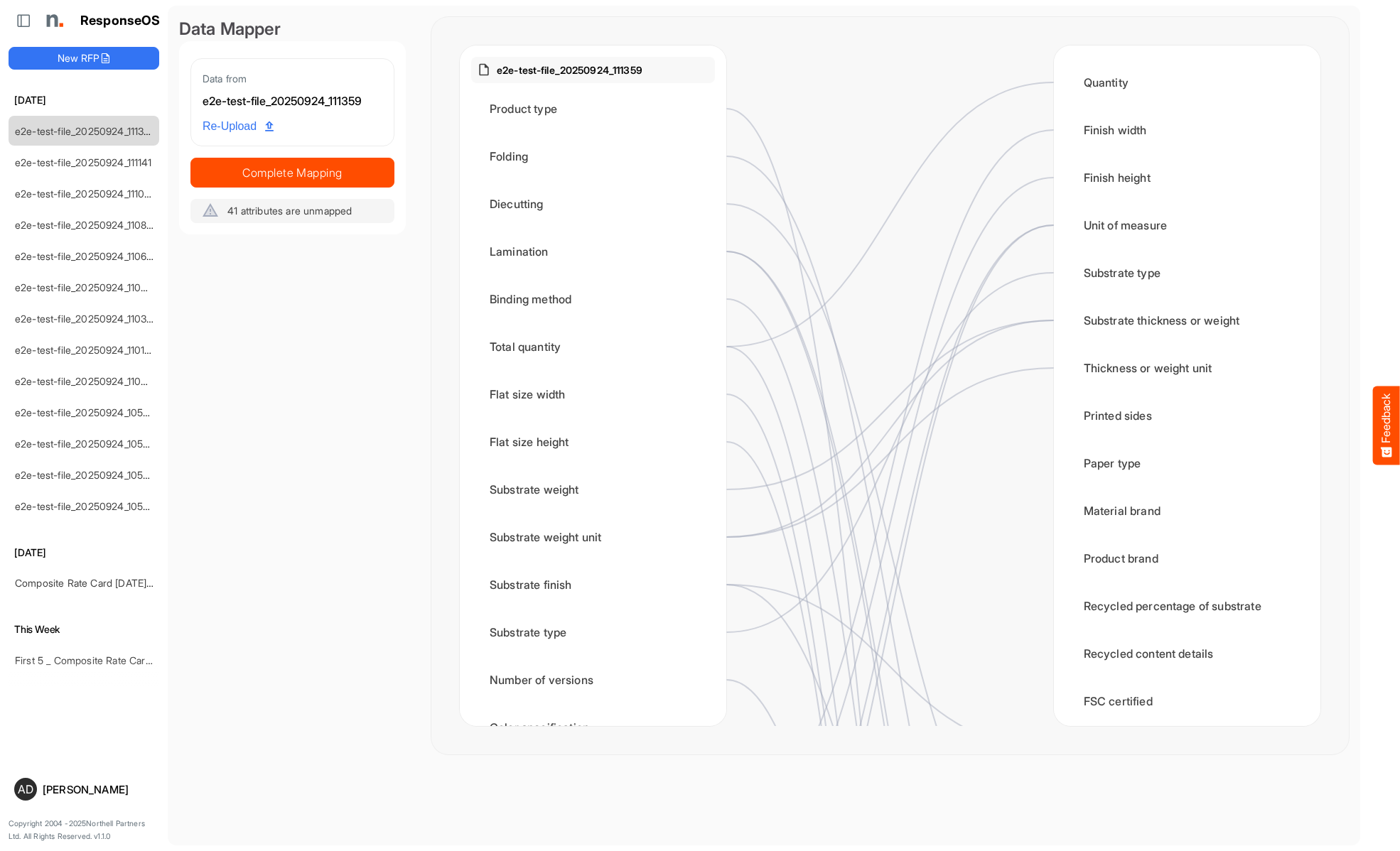 The height and width of the screenshot is (851, 1400). What do you see at coordinates (1187, 654) in the screenshot?
I see `div: Recycled content details` at bounding box center [1187, 654].